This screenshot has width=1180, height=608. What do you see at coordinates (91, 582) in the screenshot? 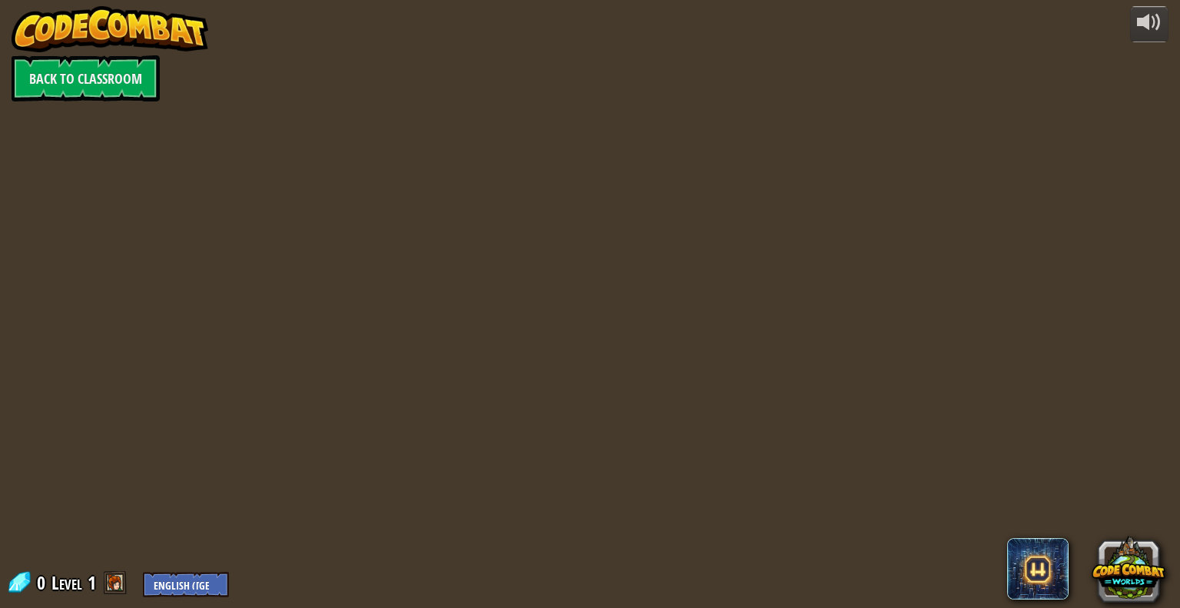
I see `span: 1` at bounding box center [91, 582].